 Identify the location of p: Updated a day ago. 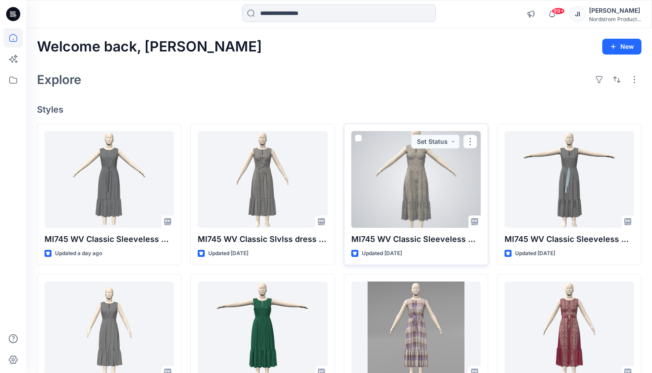
(78, 254).